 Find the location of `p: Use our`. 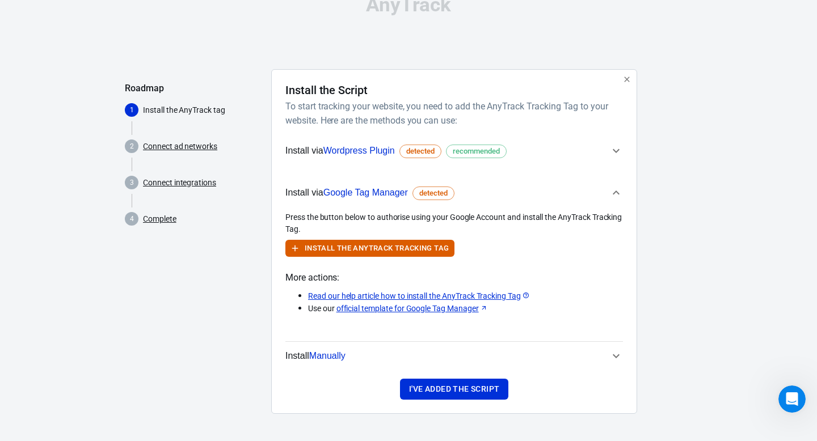

p: Use our is located at coordinates (465, 309).